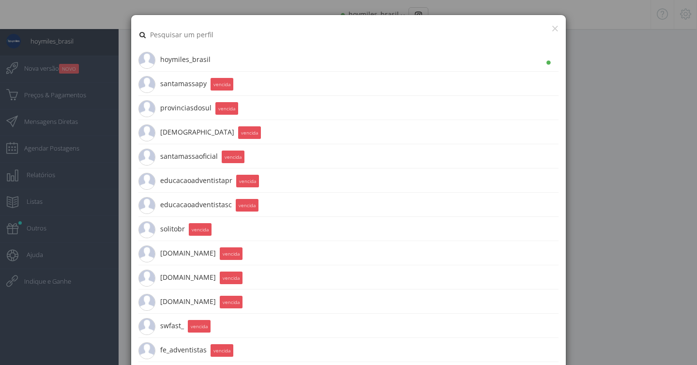  Describe the element at coordinates (175, 108) in the screenshot. I see `span: provinciasdosul` at that location.